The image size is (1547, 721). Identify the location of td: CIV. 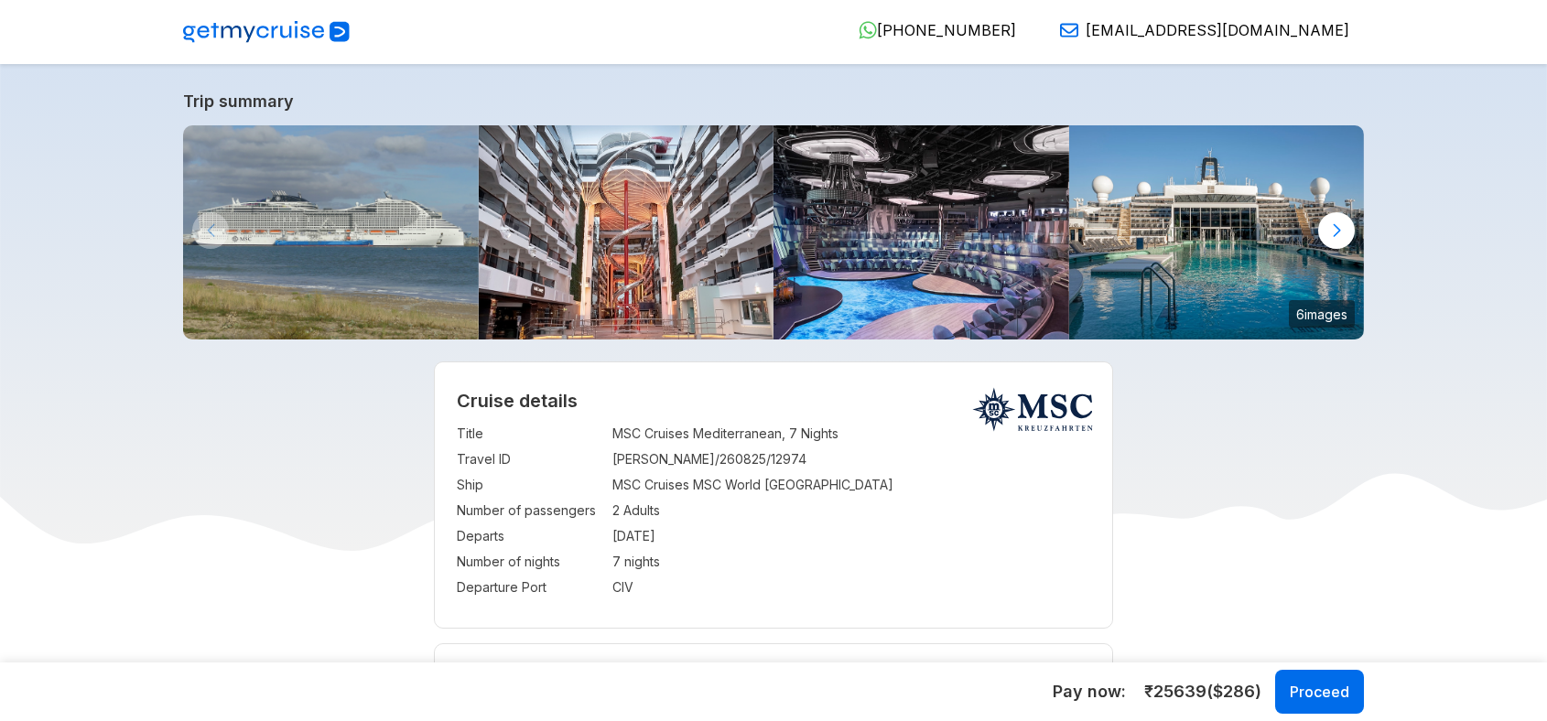
(851, 588).